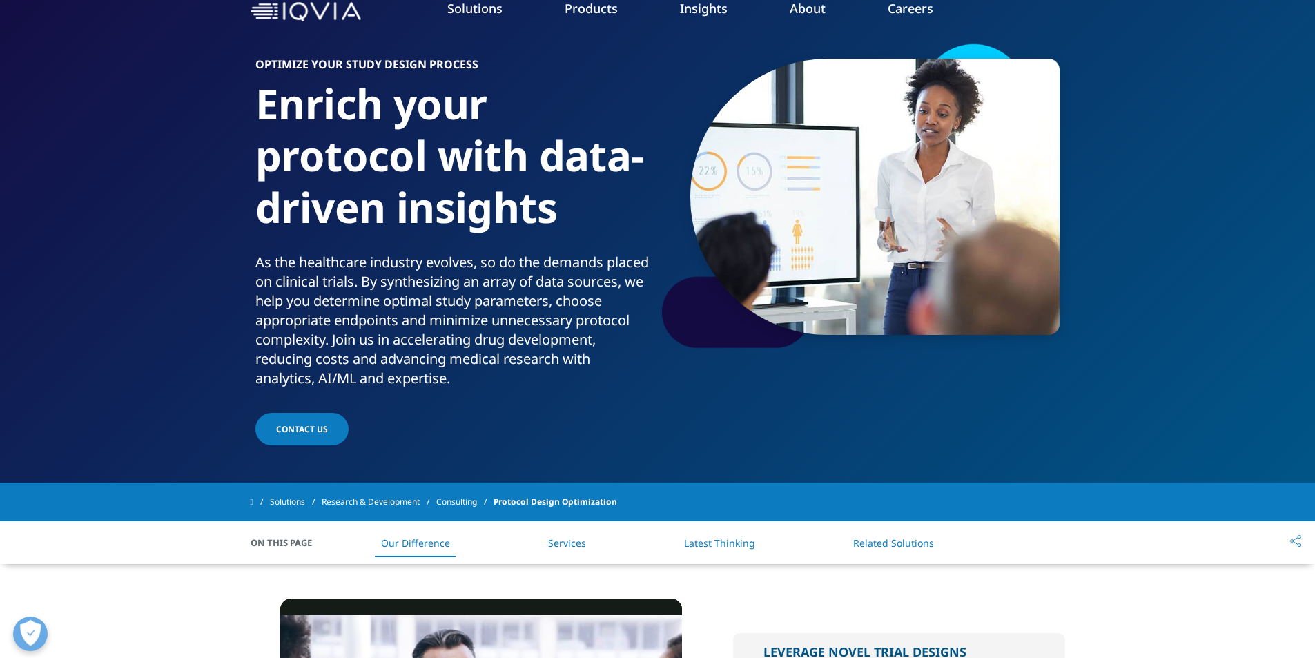  Describe the element at coordinates (454, 320) in the screenshot. I see `div: As the healthcare industry evolves, so do the demands placed on clinical trials. By synthesizing ...` at that location.